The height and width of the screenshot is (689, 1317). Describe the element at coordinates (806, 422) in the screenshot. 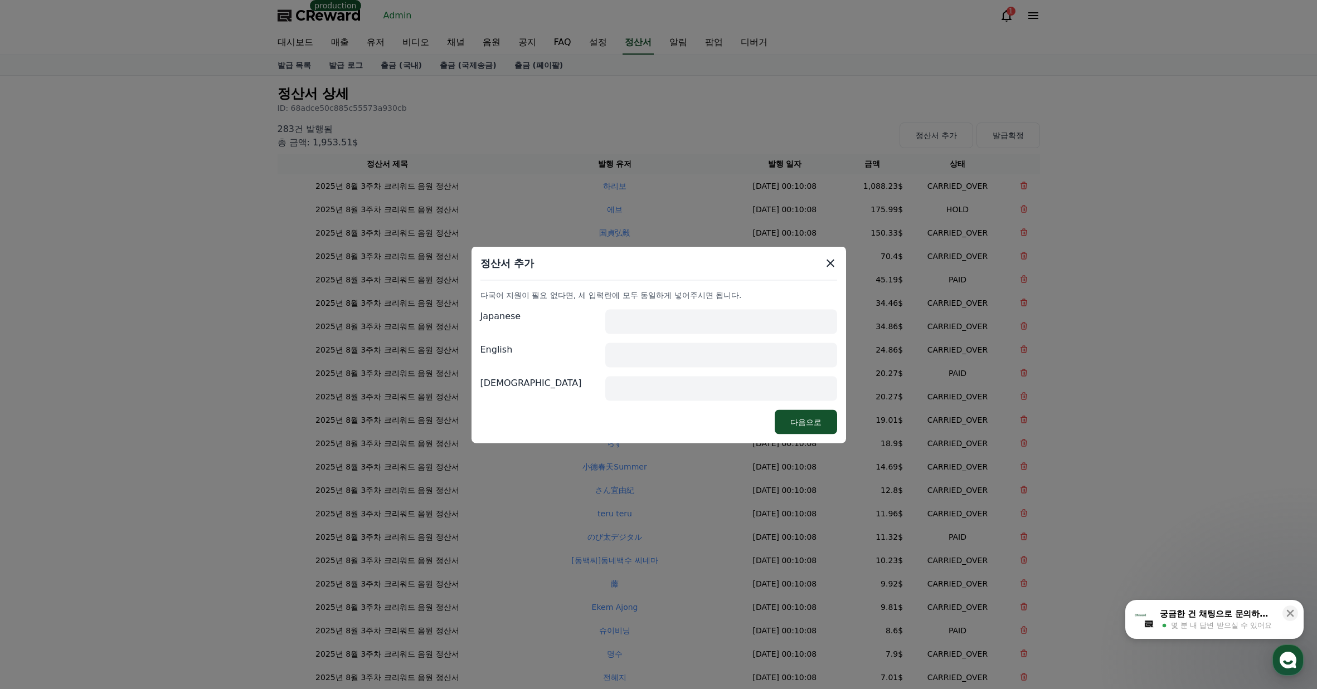

I see `button: 다음으로` at that location.